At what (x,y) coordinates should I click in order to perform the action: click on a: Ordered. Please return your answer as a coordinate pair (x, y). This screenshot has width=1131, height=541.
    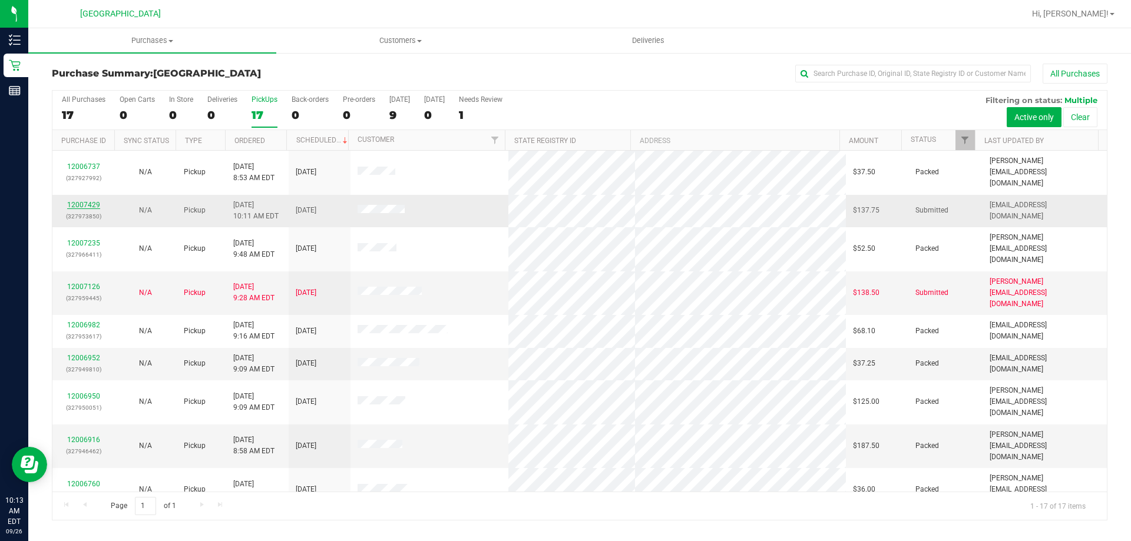
    Looking at the image, I should click on (250, 141).